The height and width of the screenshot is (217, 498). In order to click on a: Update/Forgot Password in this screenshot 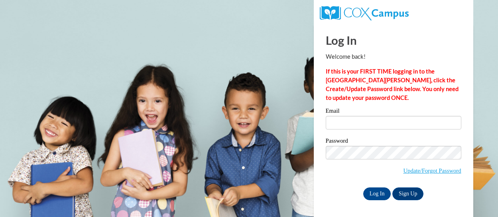, I will do `click(432, 170)`.